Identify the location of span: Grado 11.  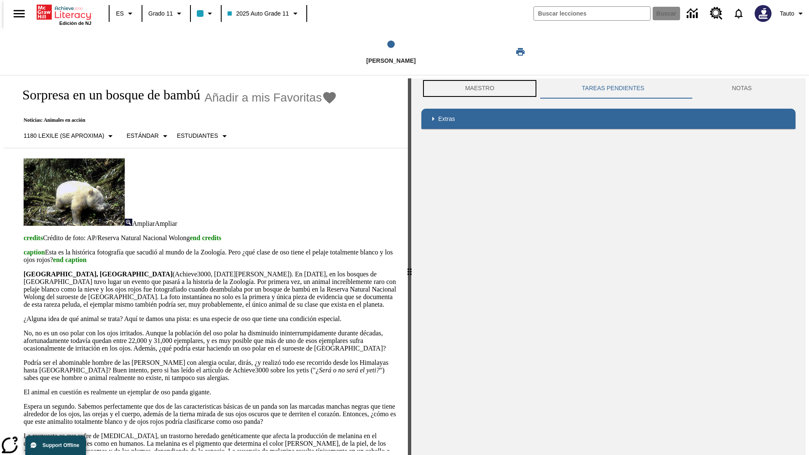
(161, 13).